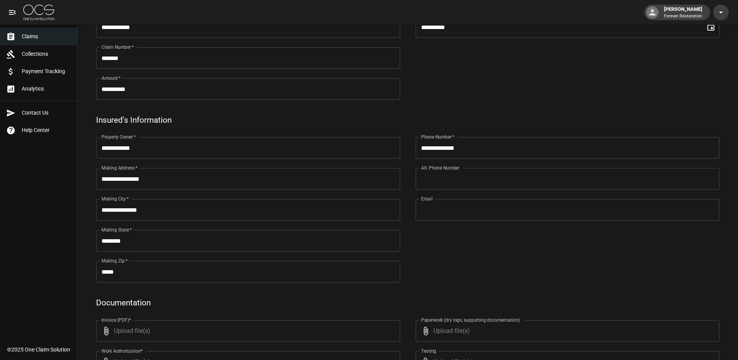 Image resolution: width=738 pixels, height=360 pixels. I want to click on label: Testing, so click(428, 351).